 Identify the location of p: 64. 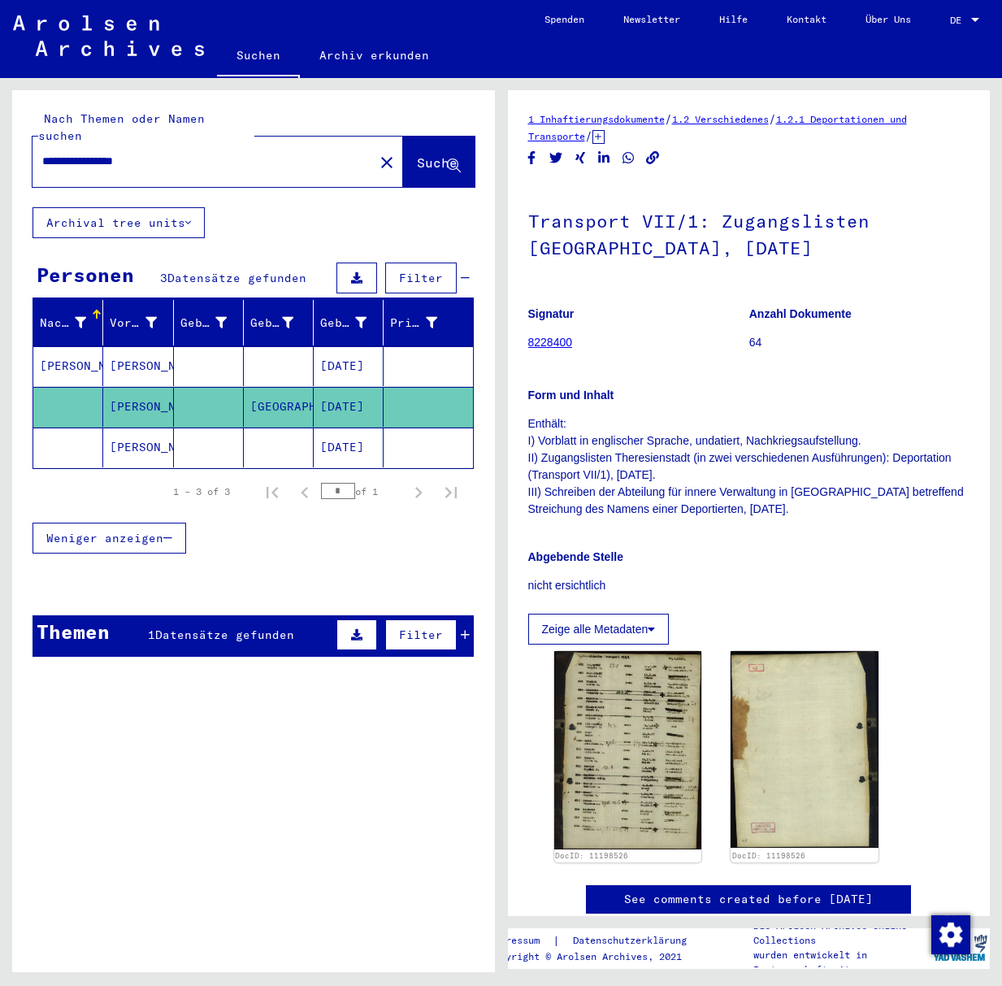
(859, 342).